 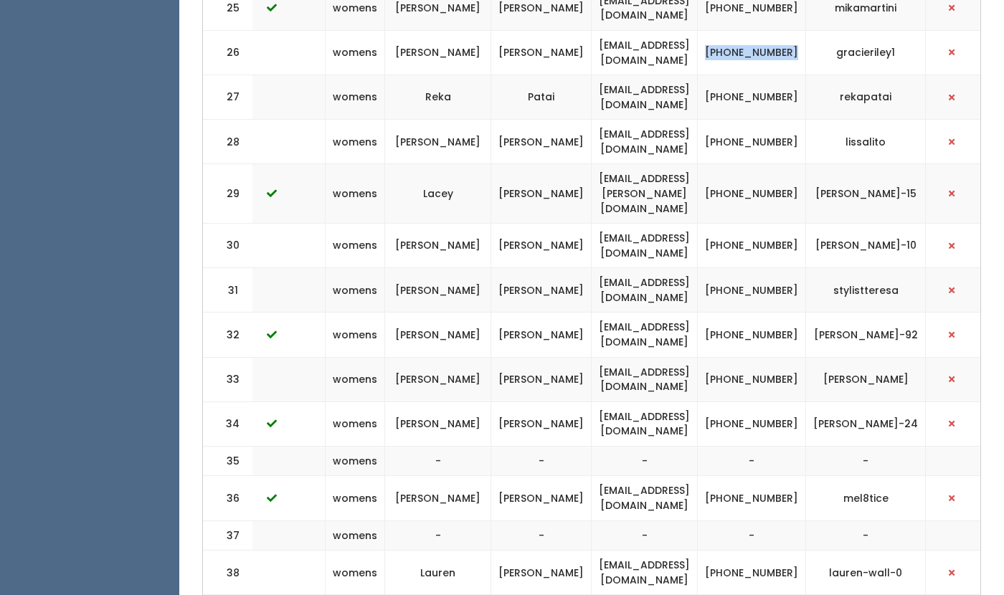 I want to click on td: Lacey, so click(x=438, y=194).